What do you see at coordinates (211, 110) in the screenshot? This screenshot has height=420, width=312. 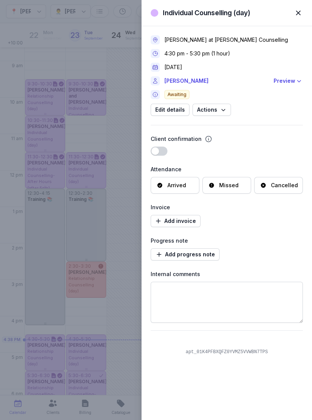 I see `span: Actions` at bounding box center [211, 110].